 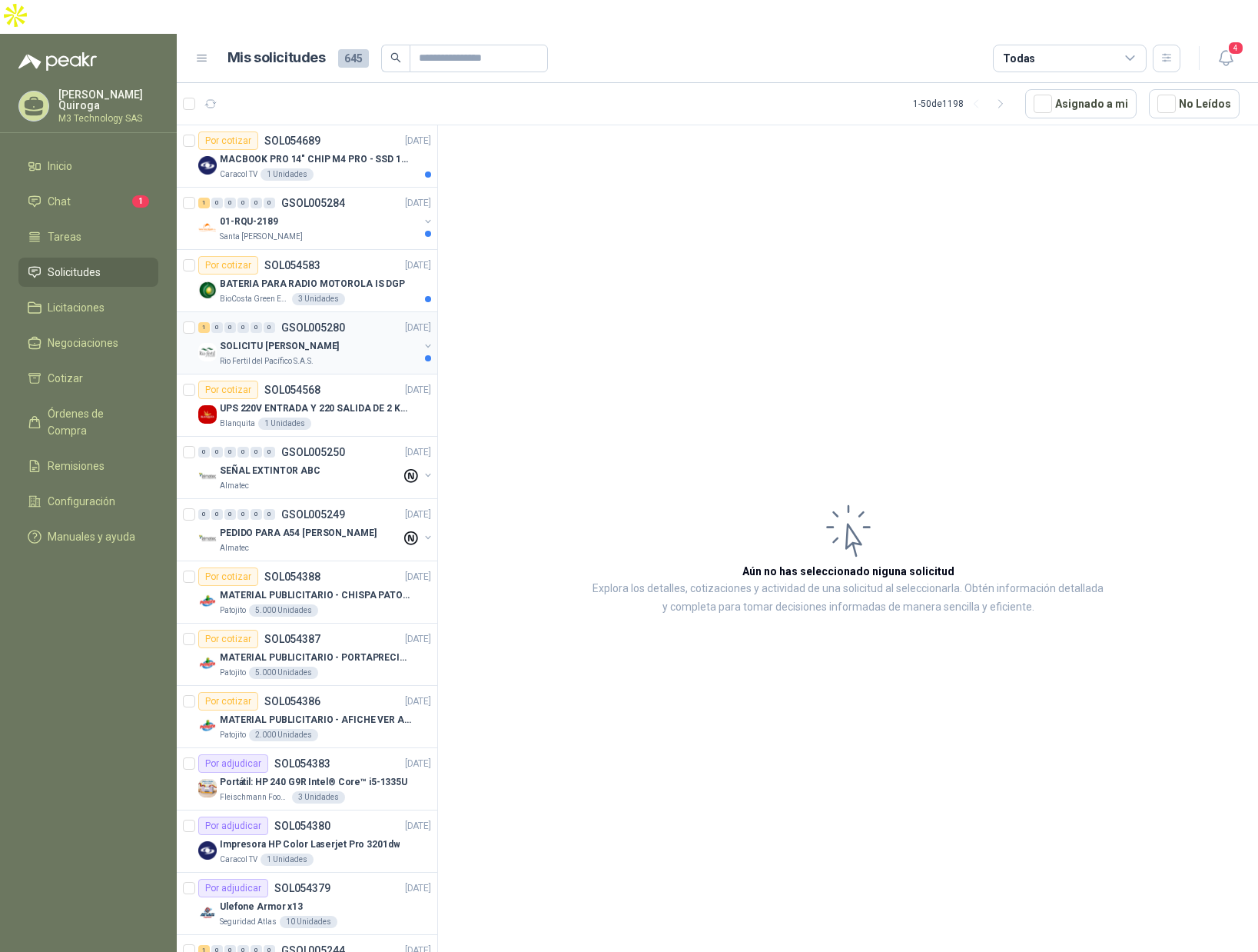 I want to click on span: Inicio, so click(x=60, y=166).